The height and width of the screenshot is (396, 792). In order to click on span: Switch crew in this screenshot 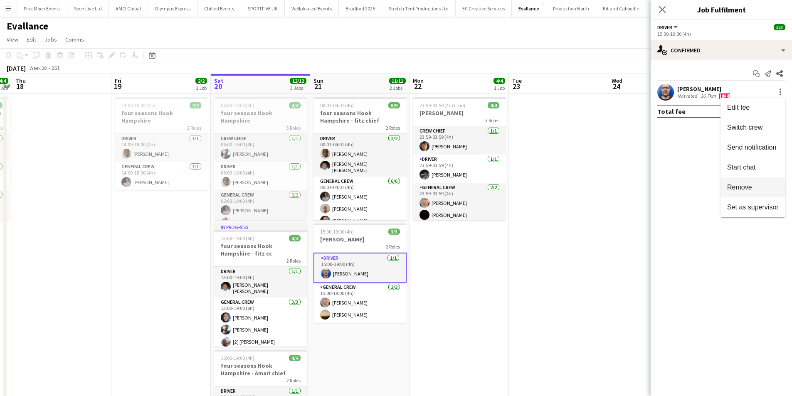, I will do `click(745, 127)`.